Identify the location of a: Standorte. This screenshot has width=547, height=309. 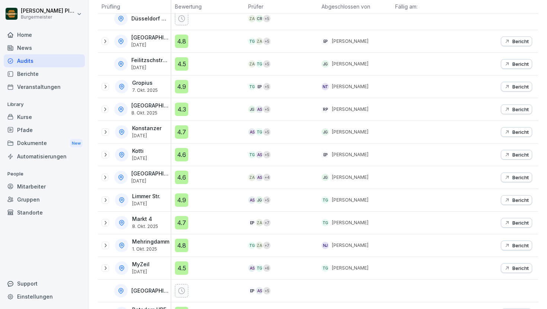
(44, 213).